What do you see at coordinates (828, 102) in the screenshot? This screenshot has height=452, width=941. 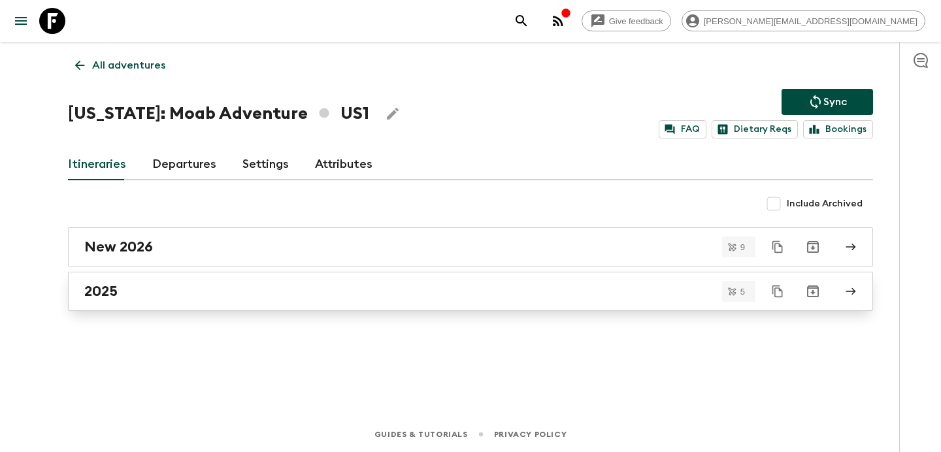 I see `button: Sync adventure departures to the booking engine` at bounding box center [828, 102].